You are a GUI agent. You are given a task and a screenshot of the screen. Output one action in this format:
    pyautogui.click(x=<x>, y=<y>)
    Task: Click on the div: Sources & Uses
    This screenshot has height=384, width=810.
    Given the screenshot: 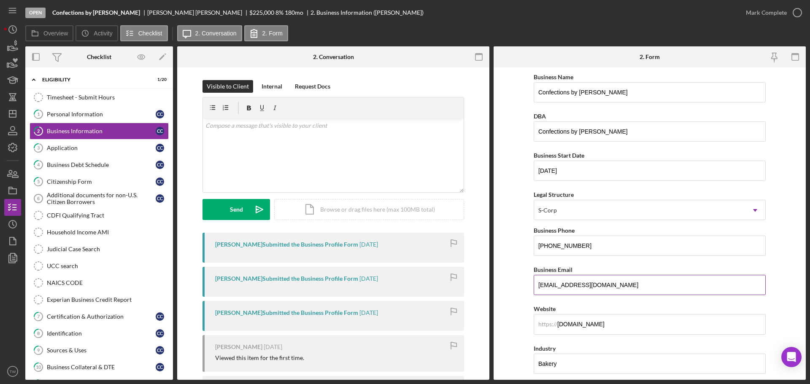 What is the action you would take?
    pyautogui.click(x=101, y=350)
    